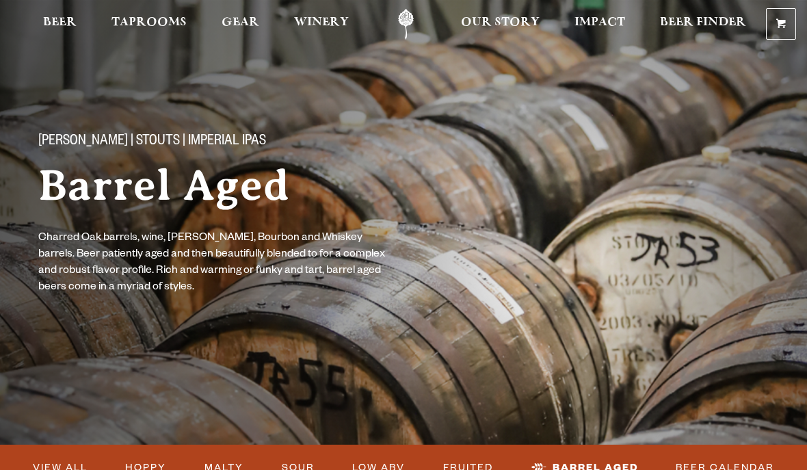 The width and height of the screenshot is (807, 470). Describe the element at coordinates (322, 23) in the screenshot. I see `span: Winery` at that location.